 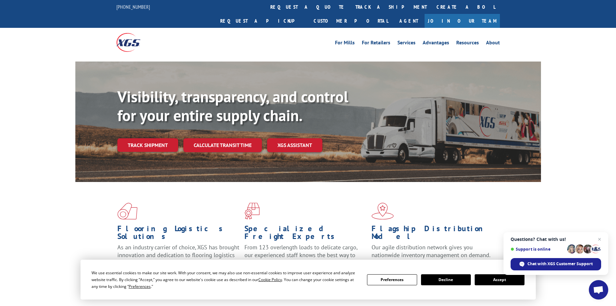 I want to click on a: About, so click(x=493, y=44).